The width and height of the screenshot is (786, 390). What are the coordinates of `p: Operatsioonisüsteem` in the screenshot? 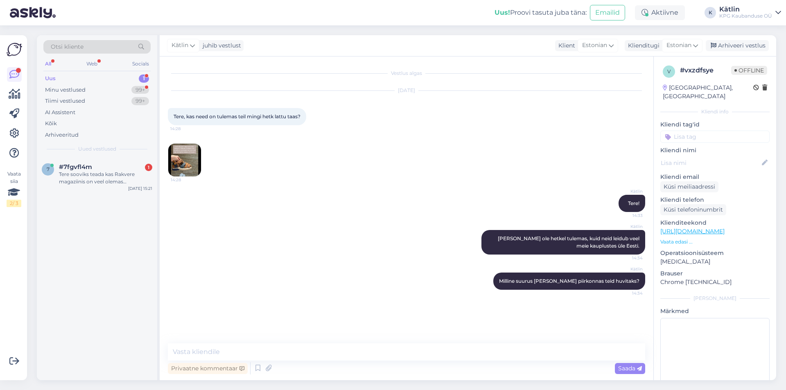 It's located at (715, 253).